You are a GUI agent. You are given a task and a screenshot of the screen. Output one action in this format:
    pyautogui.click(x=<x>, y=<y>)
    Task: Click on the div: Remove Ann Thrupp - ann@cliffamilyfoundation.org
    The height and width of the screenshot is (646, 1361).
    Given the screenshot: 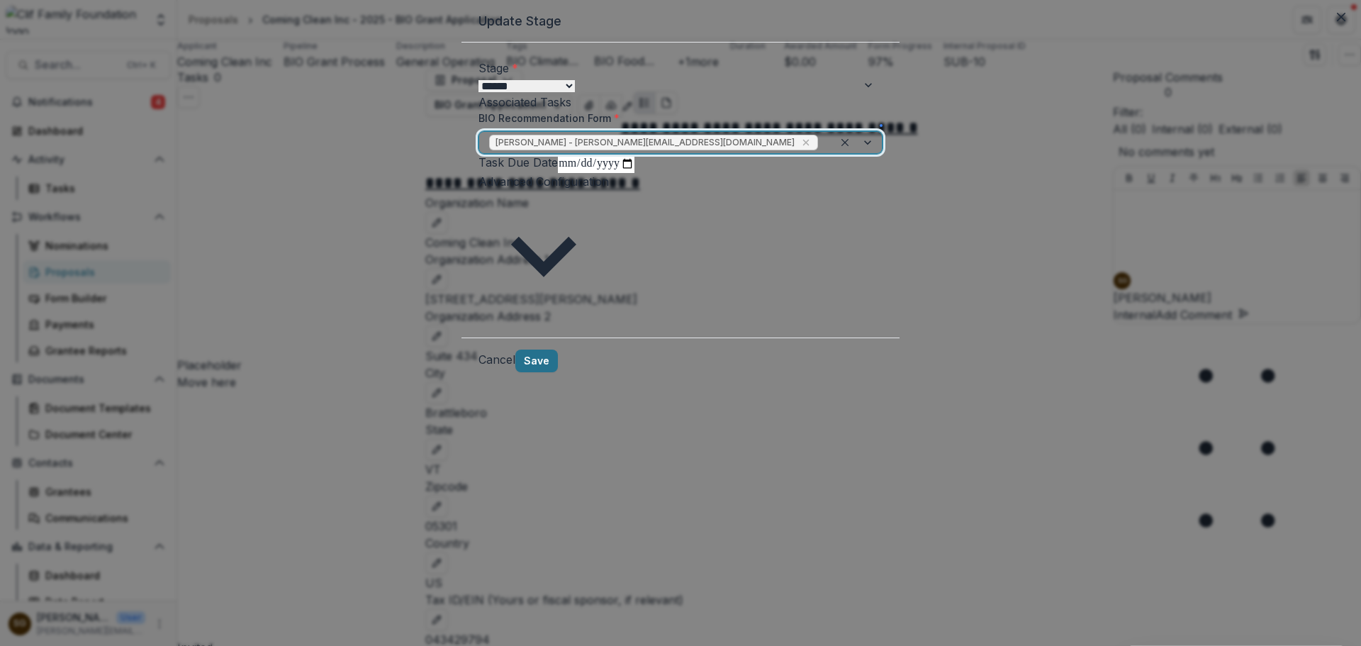 What is the action you would take?
    pyautogui.click(x=806, y=142)
    